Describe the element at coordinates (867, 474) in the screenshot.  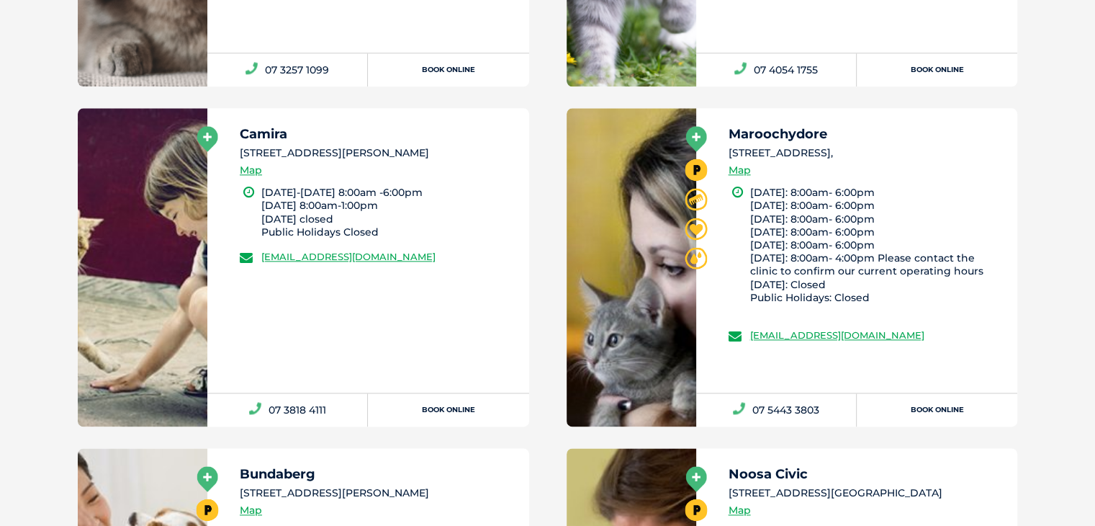
I see `h5: Noosa Civic` at that location.